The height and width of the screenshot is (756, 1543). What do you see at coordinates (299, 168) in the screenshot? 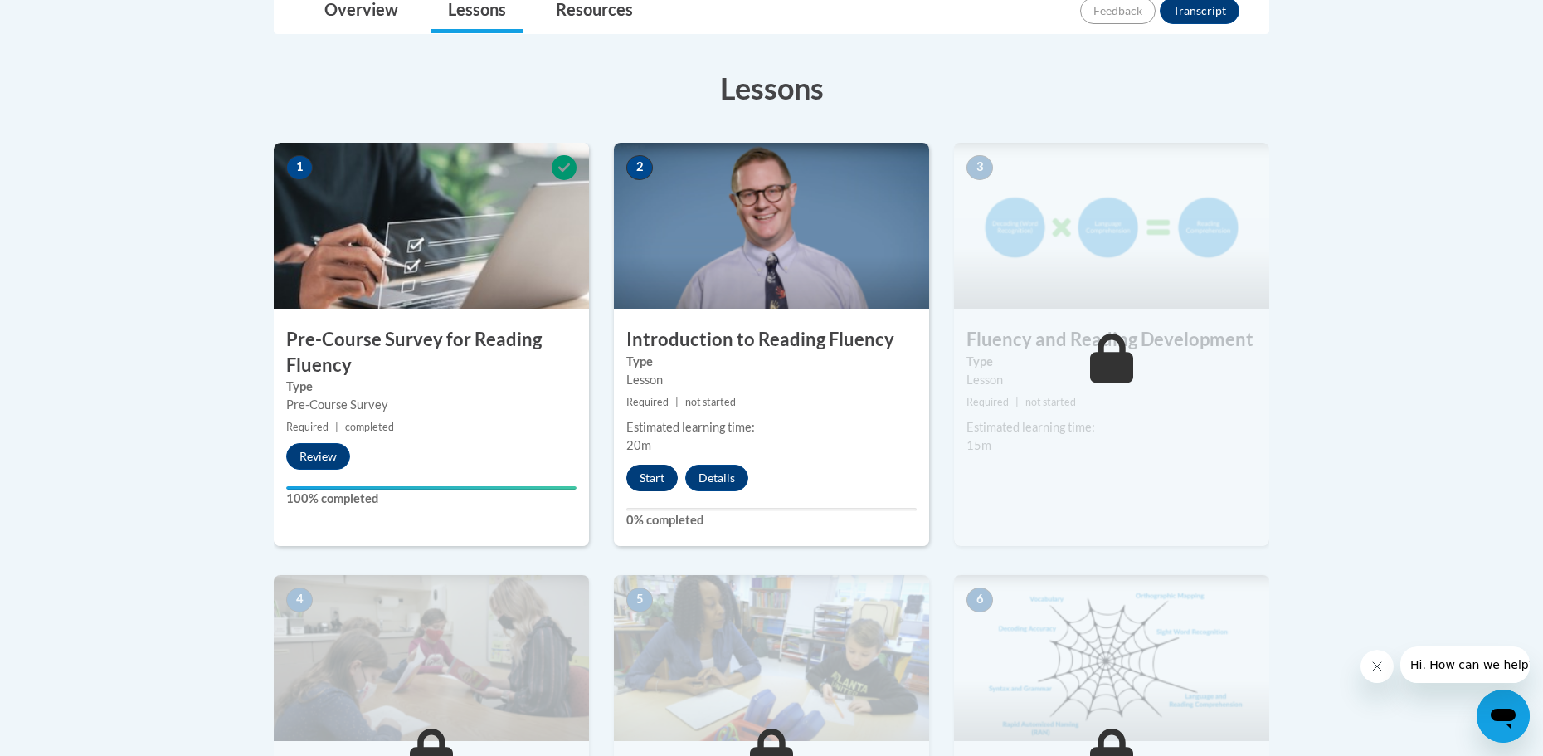
I see `span: 1` at bounding box center [299, 168].